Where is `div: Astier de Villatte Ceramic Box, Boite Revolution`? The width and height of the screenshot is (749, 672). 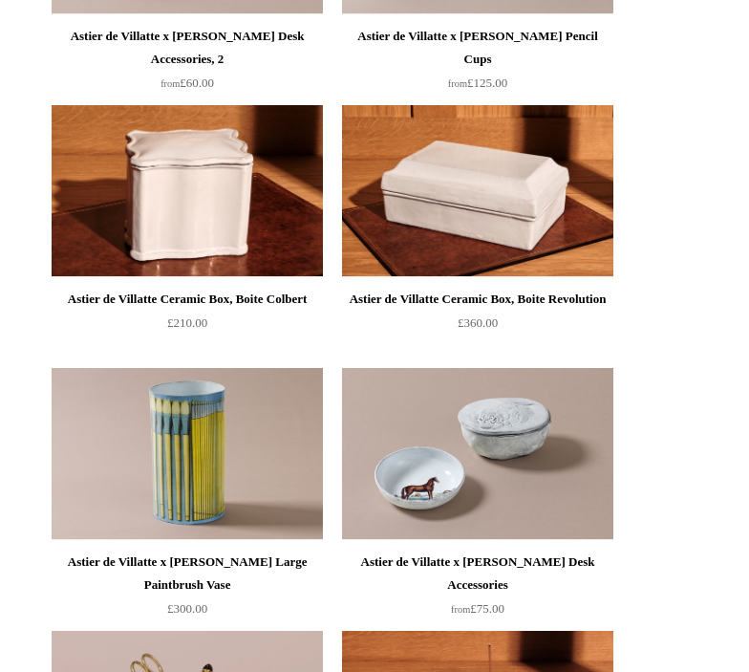 div: Astier de Villatte Ceramic Box, Boite Revolution is located at coordinates (478, 299).